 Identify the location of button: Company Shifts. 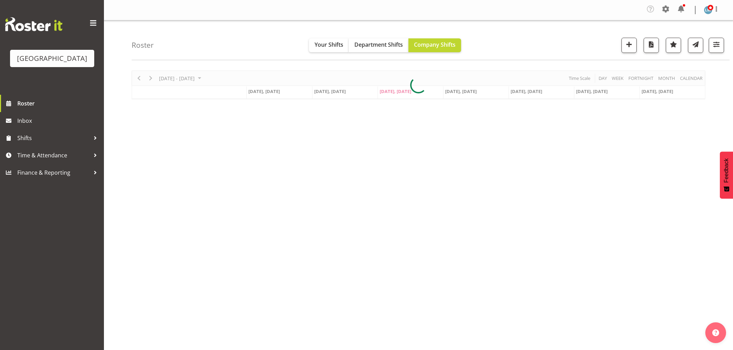
(434, 45).